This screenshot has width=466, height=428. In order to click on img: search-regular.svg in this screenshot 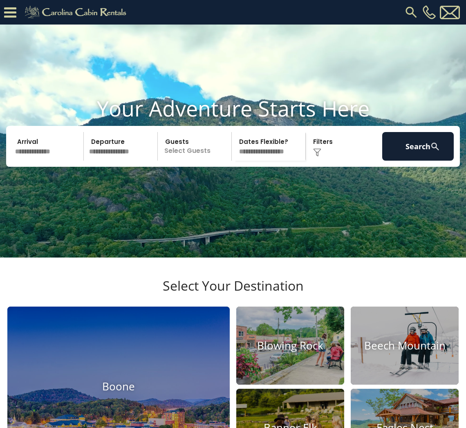, I will do `click(411, 12)`.